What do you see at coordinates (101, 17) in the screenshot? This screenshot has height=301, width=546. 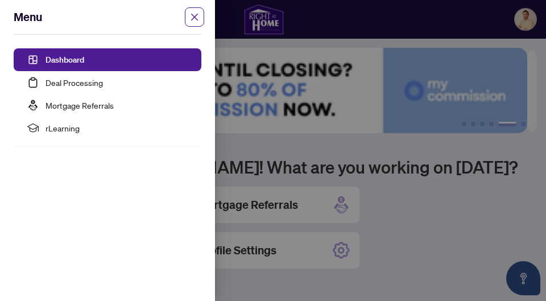 I see `div: Menu` at bounding box center [101, 17].